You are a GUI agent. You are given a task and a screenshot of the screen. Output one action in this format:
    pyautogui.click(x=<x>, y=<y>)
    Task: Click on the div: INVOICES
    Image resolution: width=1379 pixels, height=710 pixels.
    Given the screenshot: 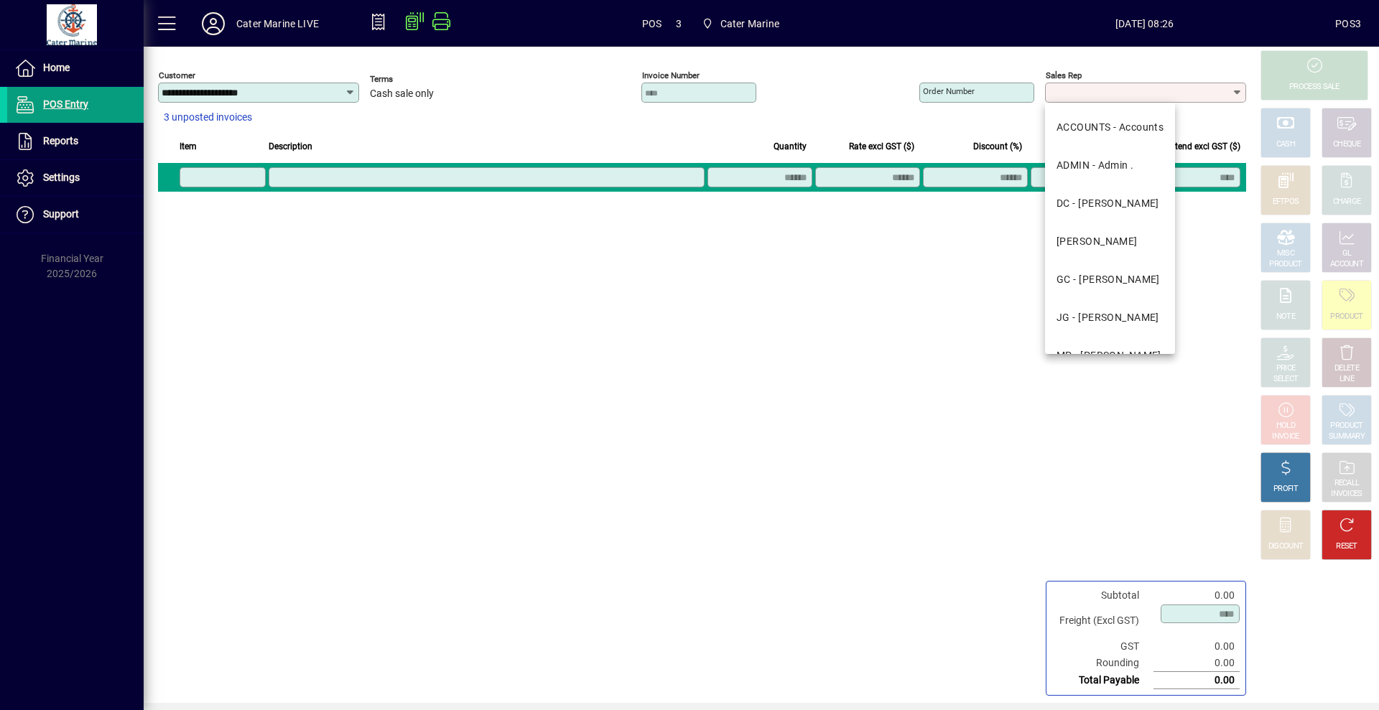 What is the action you would take?
    pyautogui.click(x=1346, y=494)
    